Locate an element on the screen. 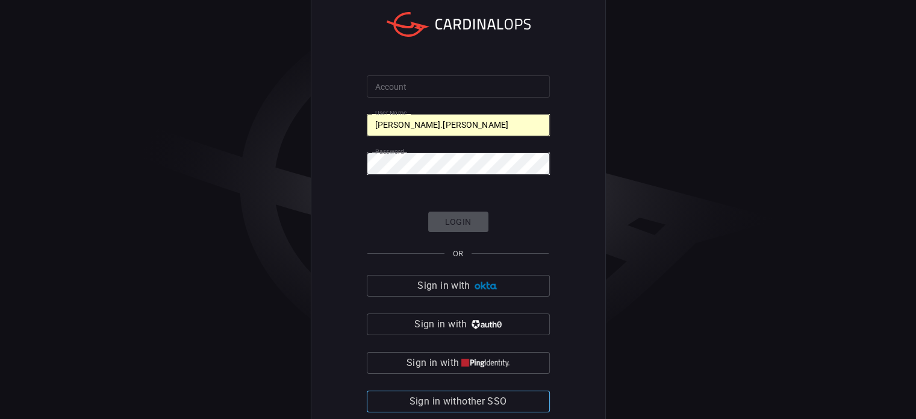  button: Sign in withother SSO is located at coordinates (458, 401).